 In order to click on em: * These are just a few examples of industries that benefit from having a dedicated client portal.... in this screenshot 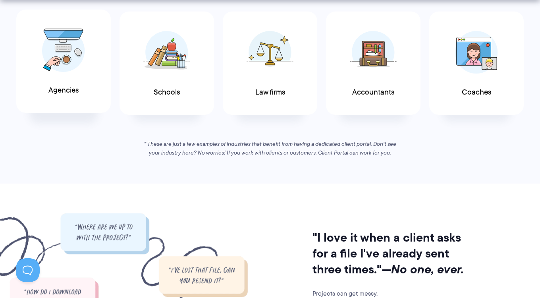, I will do `click(270, 148)`.